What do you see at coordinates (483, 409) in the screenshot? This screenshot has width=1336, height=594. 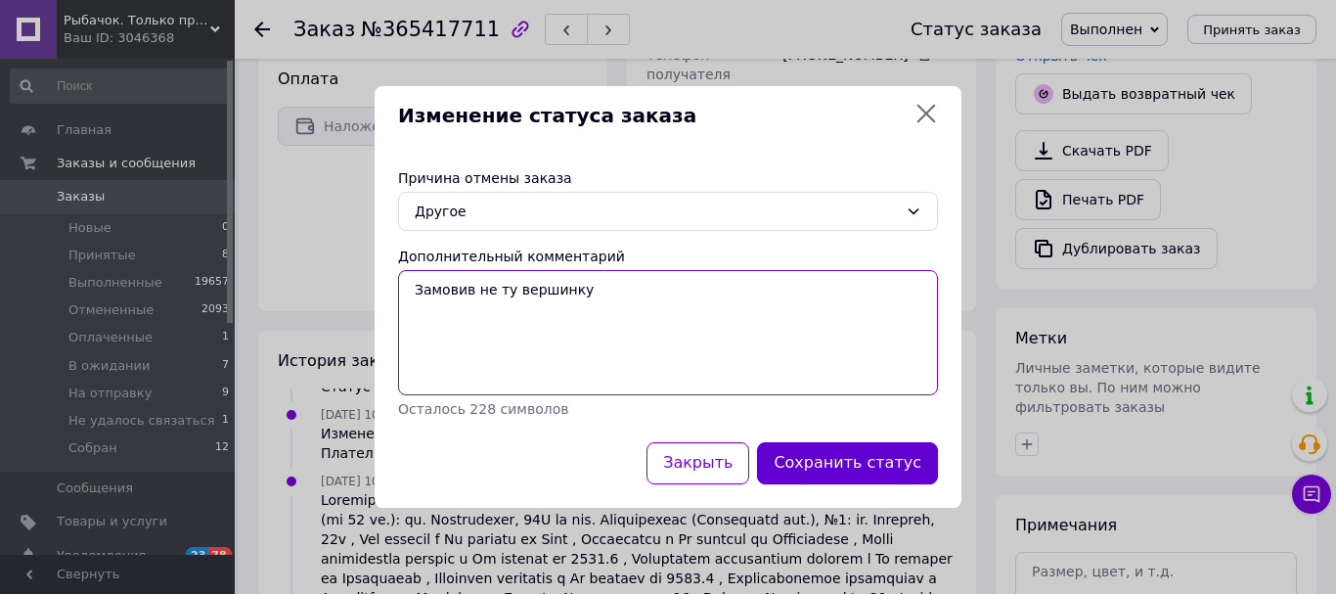 I see `span: Осталось 228 символов` at bounding box center [483, 409].